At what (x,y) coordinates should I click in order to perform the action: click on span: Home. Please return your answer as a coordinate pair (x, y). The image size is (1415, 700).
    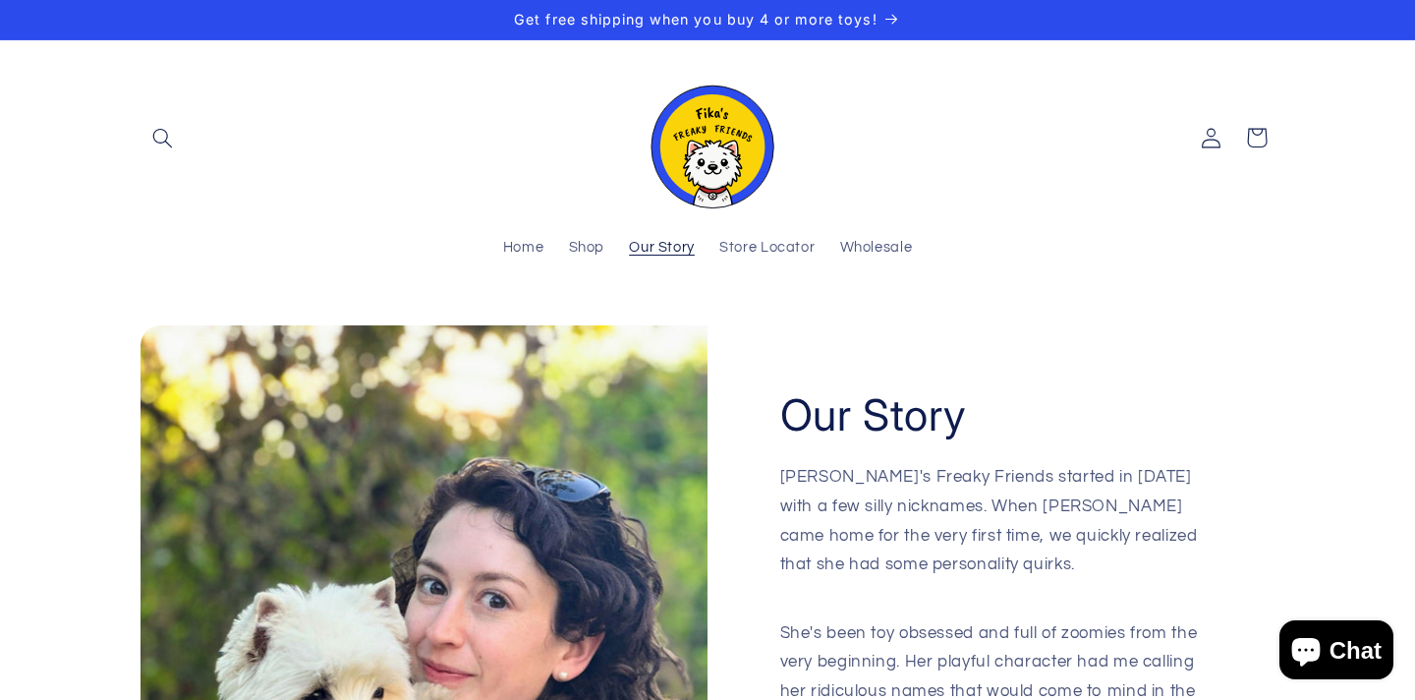
    Looking at the image, I should click on (524, 248).